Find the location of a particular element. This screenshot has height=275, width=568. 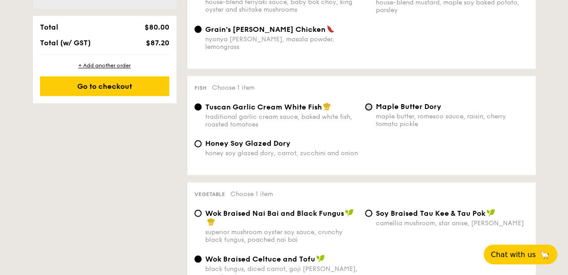

span: Fish is located at coordinates (200, 88).